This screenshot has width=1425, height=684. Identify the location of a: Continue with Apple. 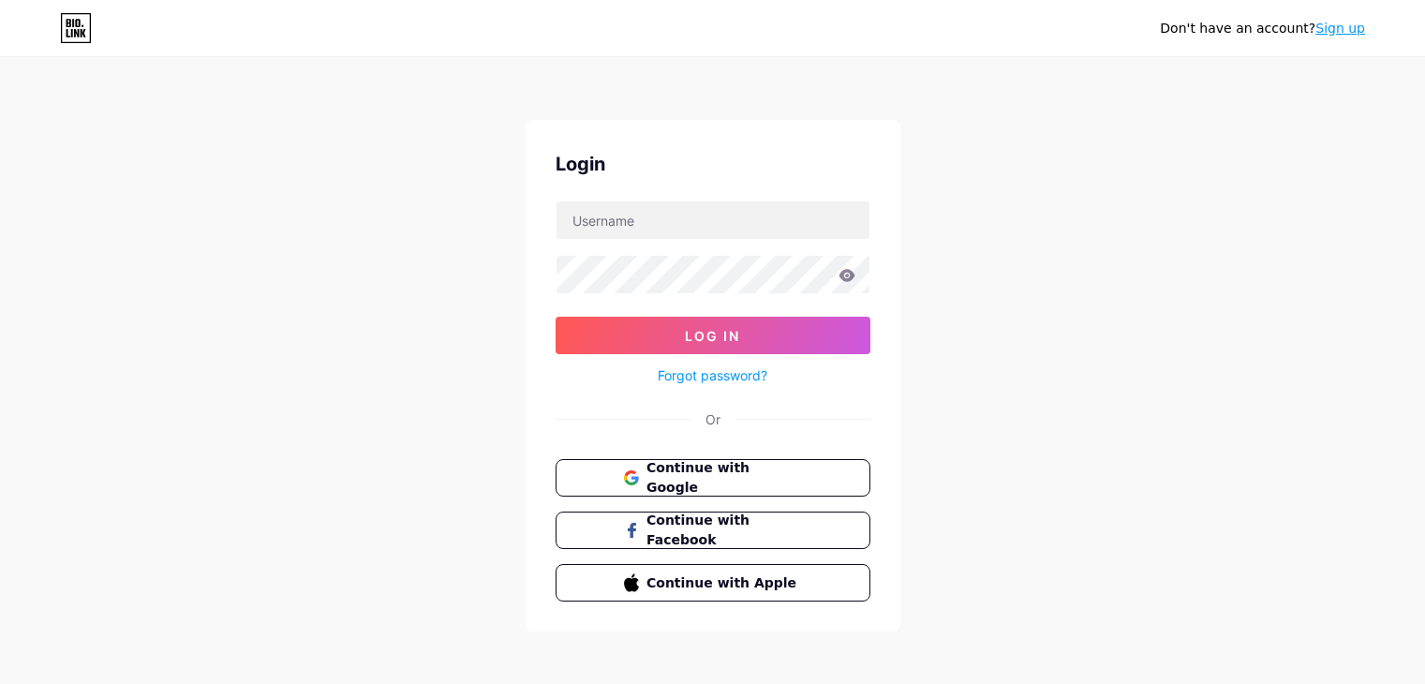
(713, 583).